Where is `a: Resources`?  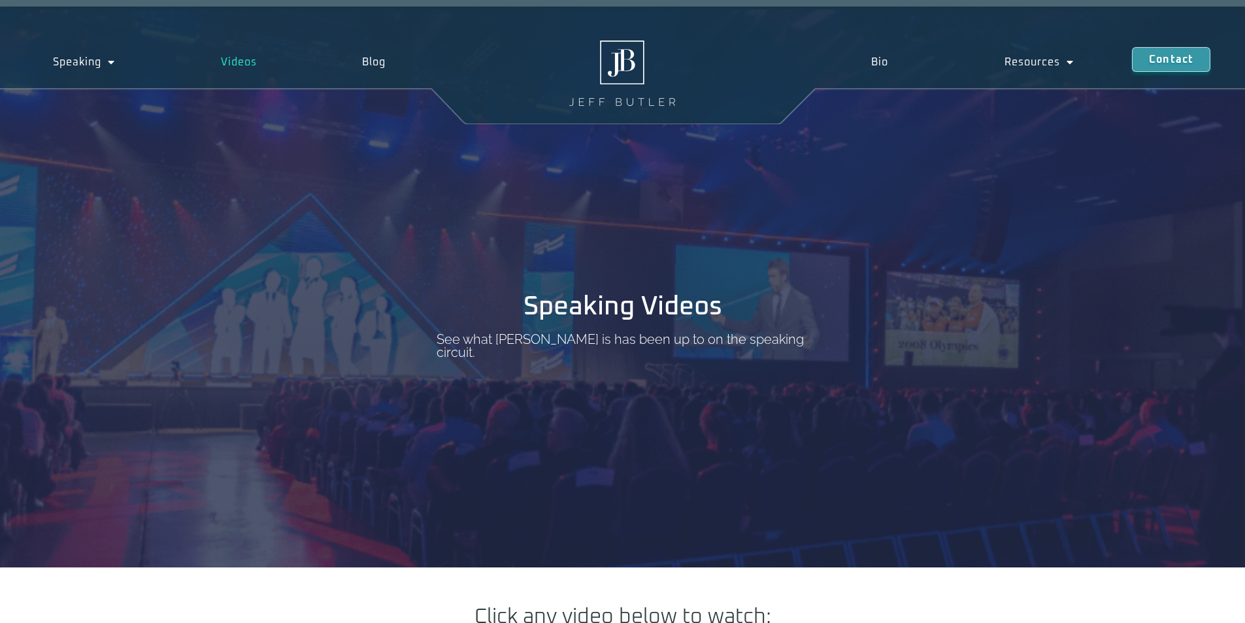 a: Resources is located at coordinates (1039, 62).